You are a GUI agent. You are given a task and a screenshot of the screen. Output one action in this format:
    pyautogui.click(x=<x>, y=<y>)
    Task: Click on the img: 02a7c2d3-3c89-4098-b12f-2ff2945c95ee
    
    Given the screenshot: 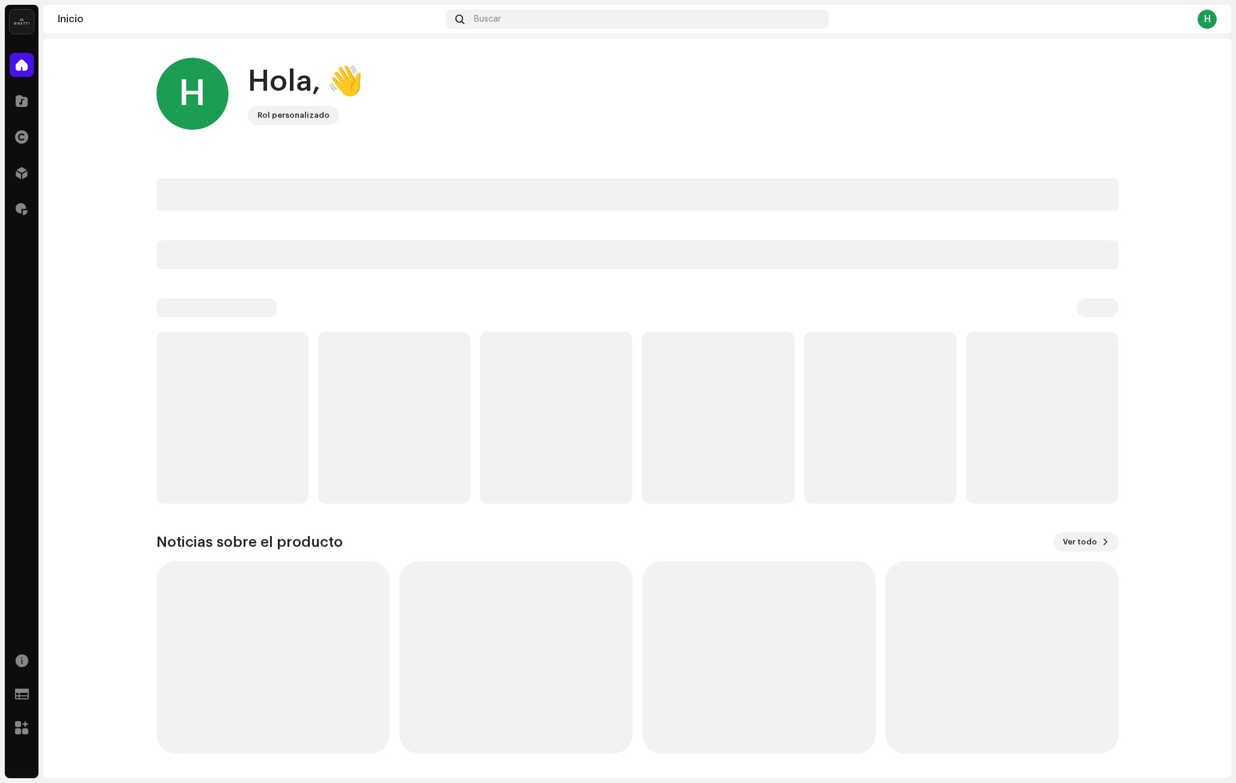 What is the action you would take?
    pyautogui.click(x=22, y=22)
    